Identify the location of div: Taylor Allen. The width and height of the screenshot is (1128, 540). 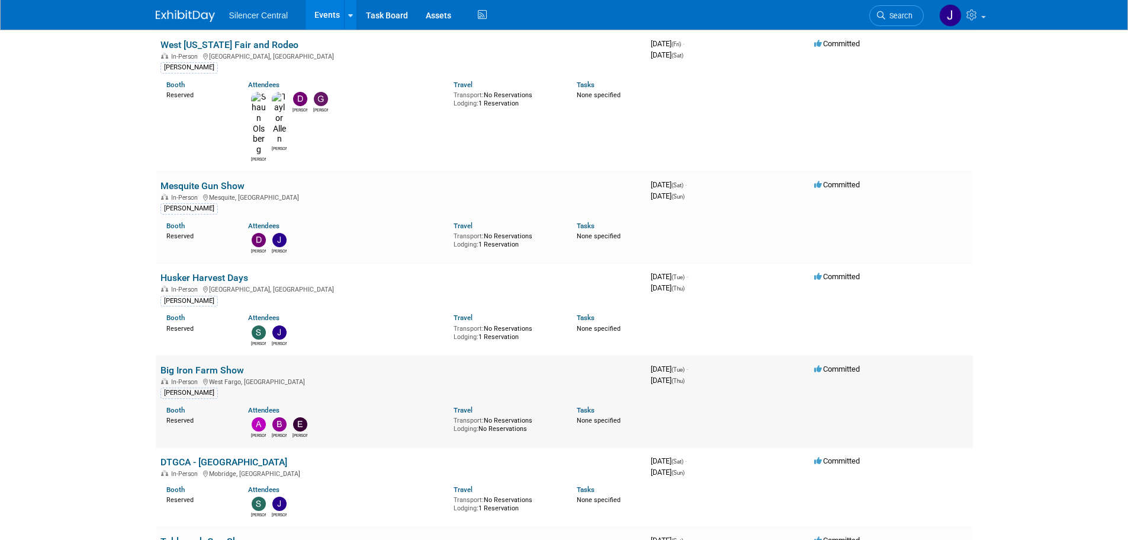
(279, 148).